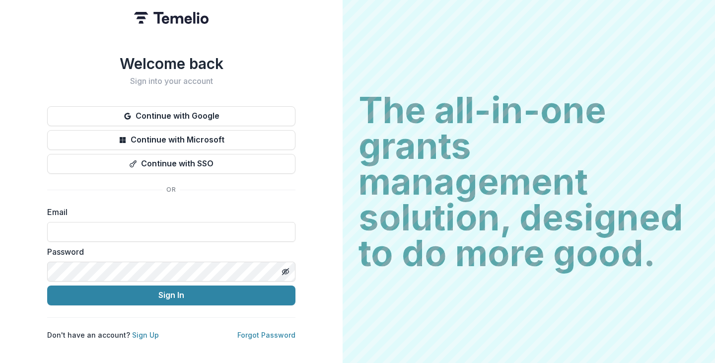 The width and height of the screenshot is (715, 363). I want to click on label: Password, so click(168, 252).